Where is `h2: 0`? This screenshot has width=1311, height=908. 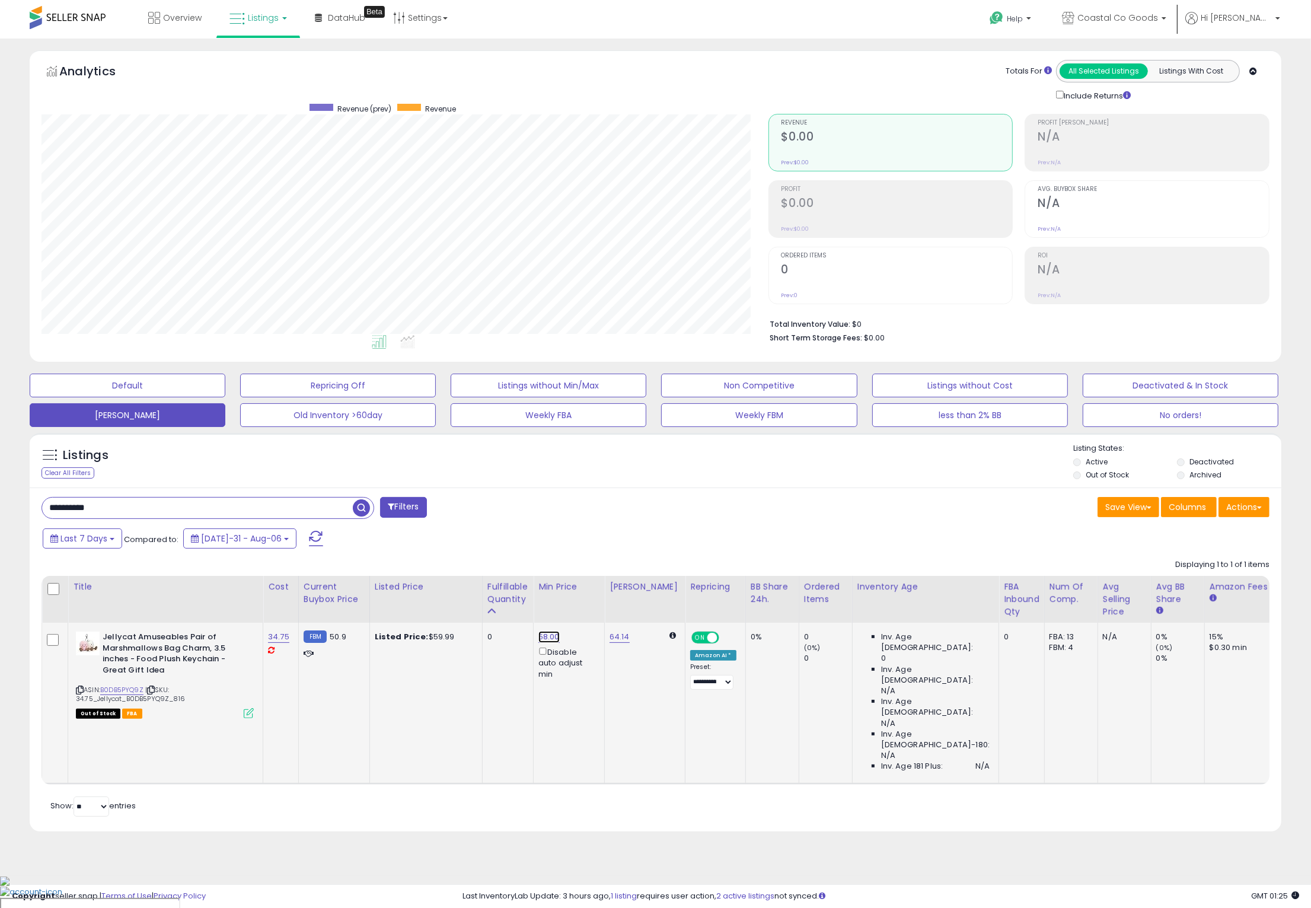 h2: 0 is located at coordinates (897, 270).